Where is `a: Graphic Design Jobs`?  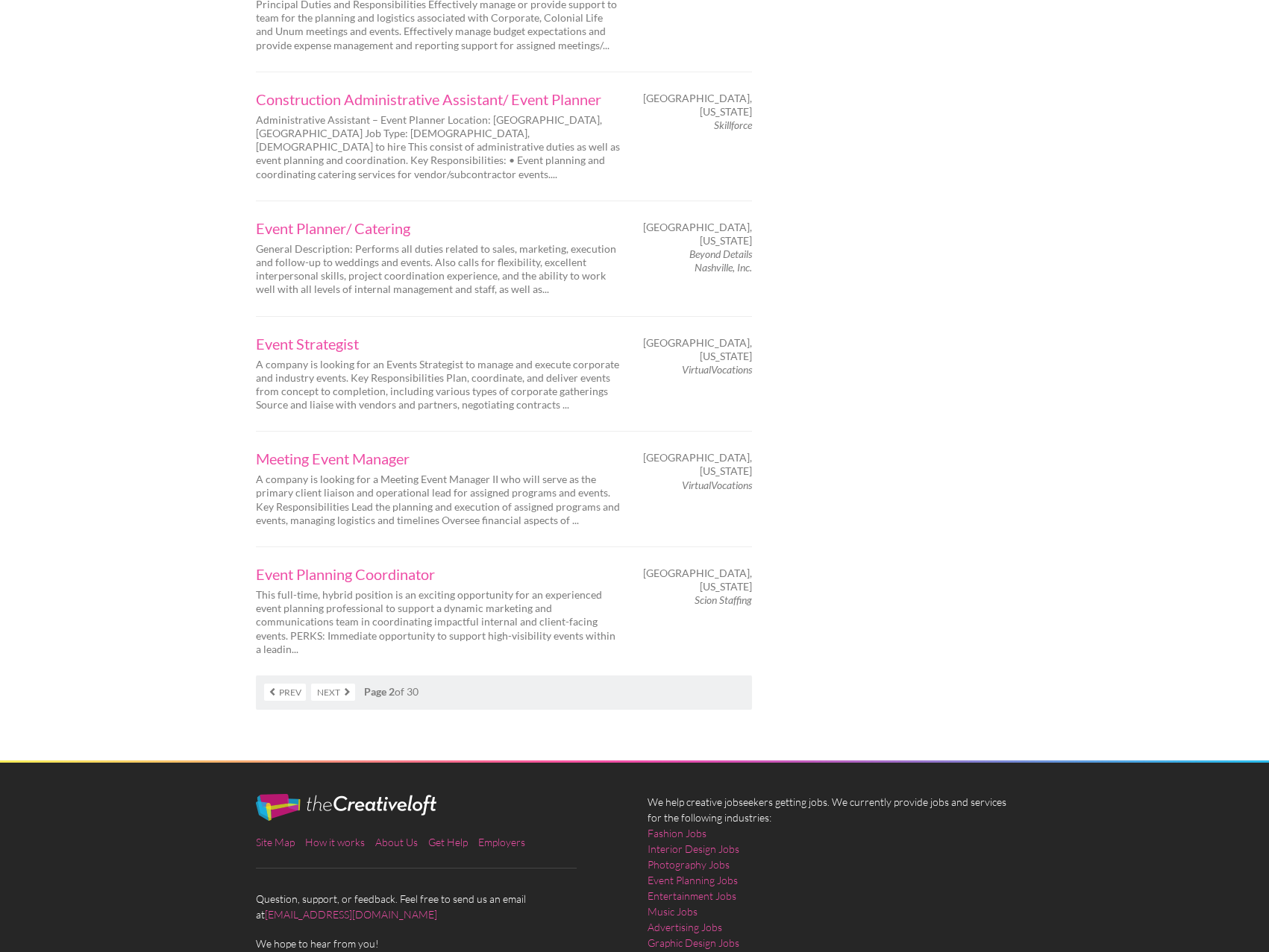
a: Graphic Design Jobs is located at coordinates (693, 942).